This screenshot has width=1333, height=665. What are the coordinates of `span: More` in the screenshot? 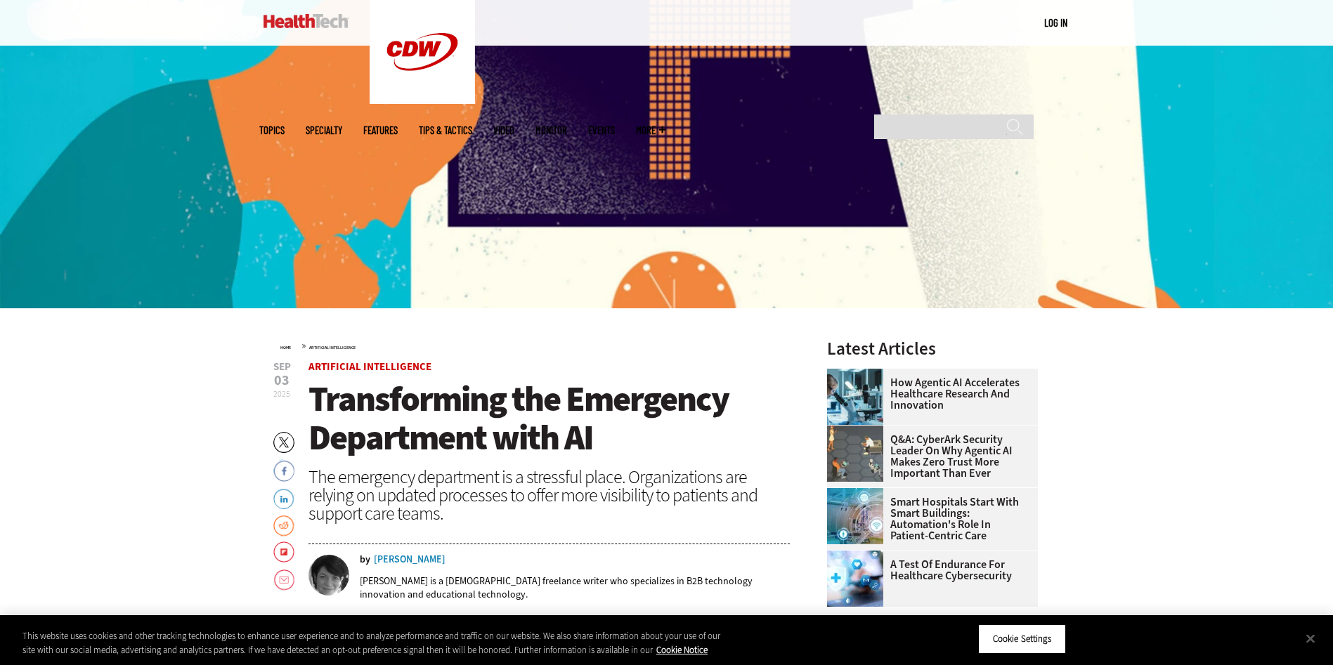 It's located at (651, 130).